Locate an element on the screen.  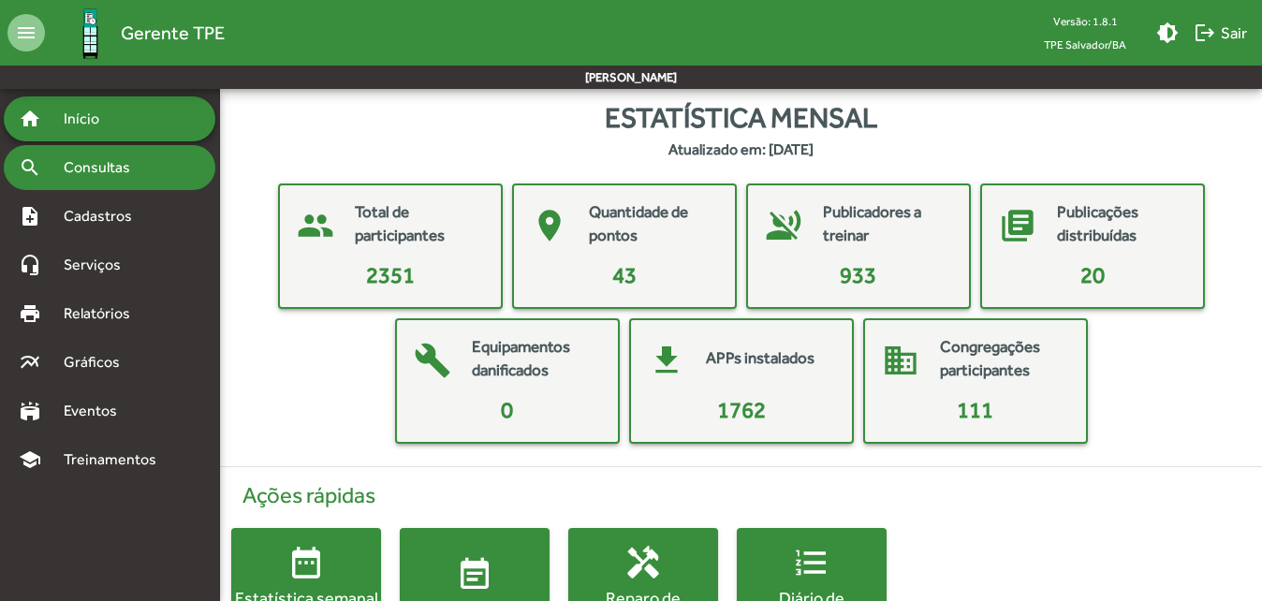
button: Sair is located at coordinates (1220, 33).